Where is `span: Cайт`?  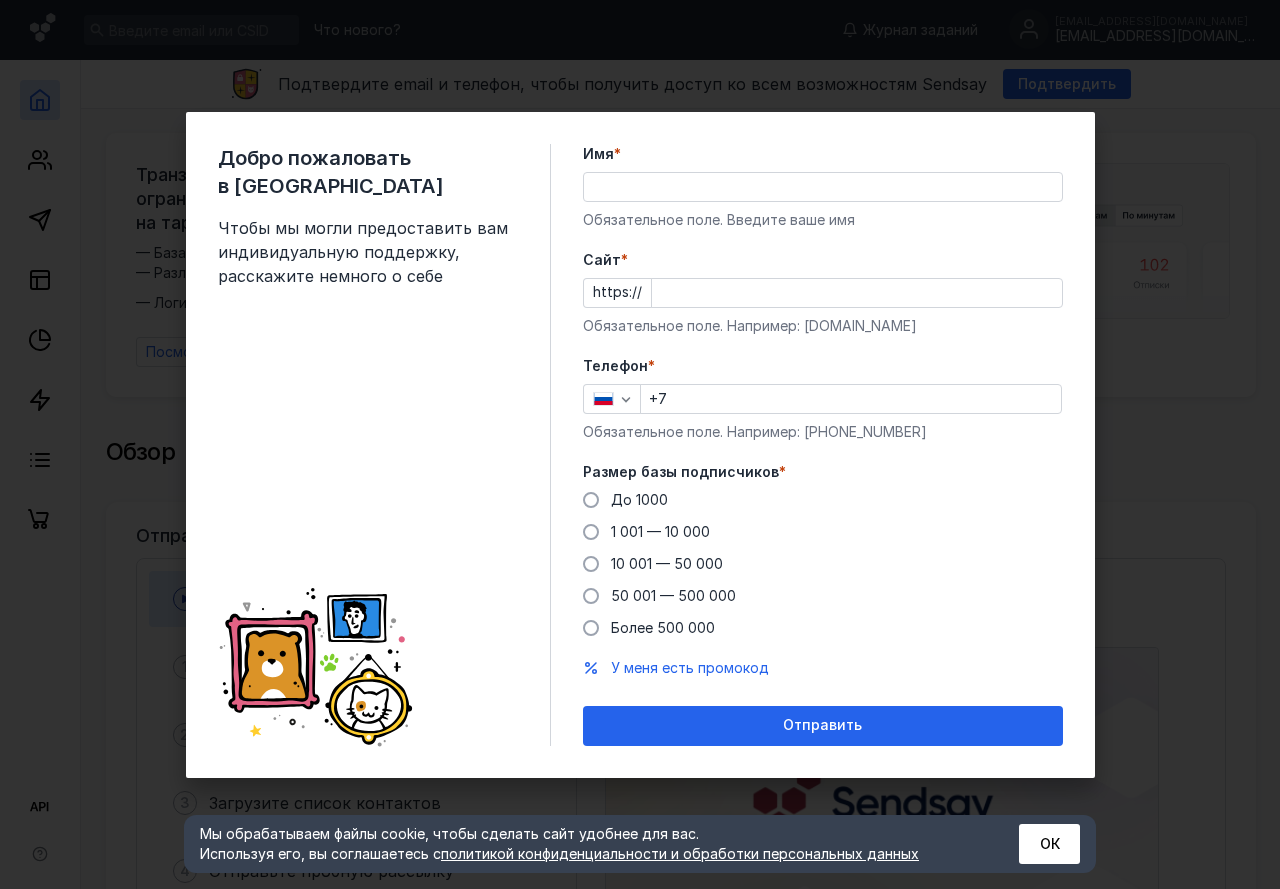
span: Cайт is located at coordinates (602, 260).